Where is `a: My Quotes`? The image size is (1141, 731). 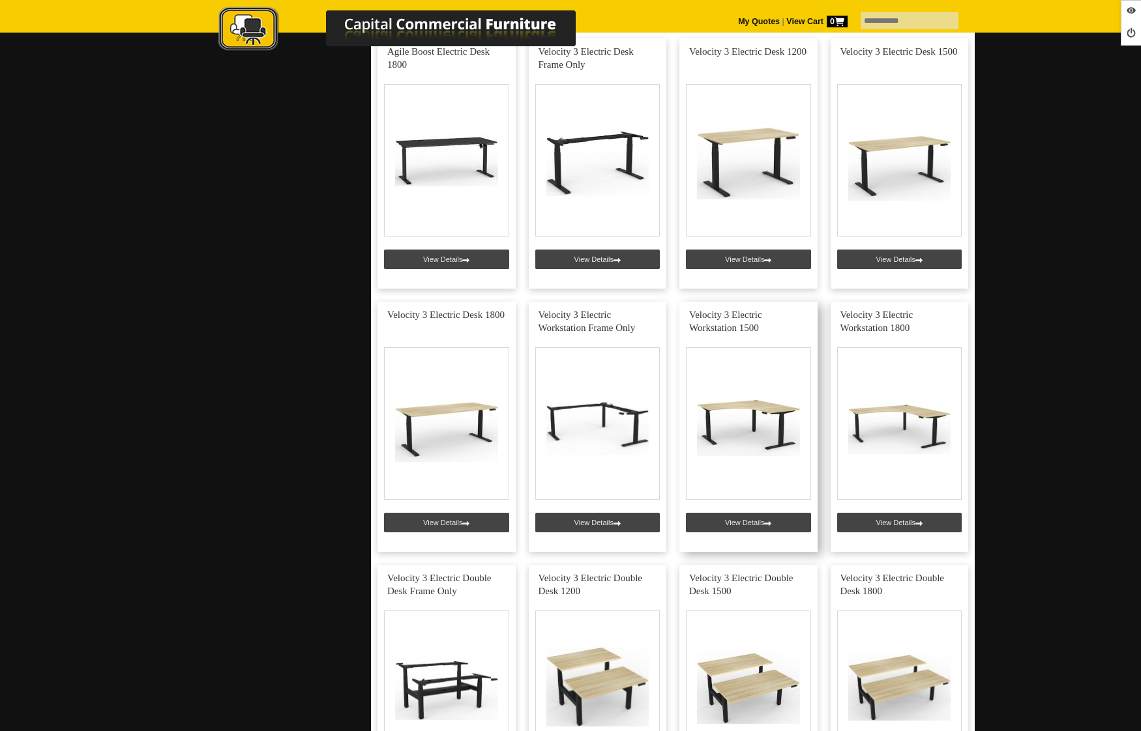
a: My Quotes is located at coordinates (759, 22).